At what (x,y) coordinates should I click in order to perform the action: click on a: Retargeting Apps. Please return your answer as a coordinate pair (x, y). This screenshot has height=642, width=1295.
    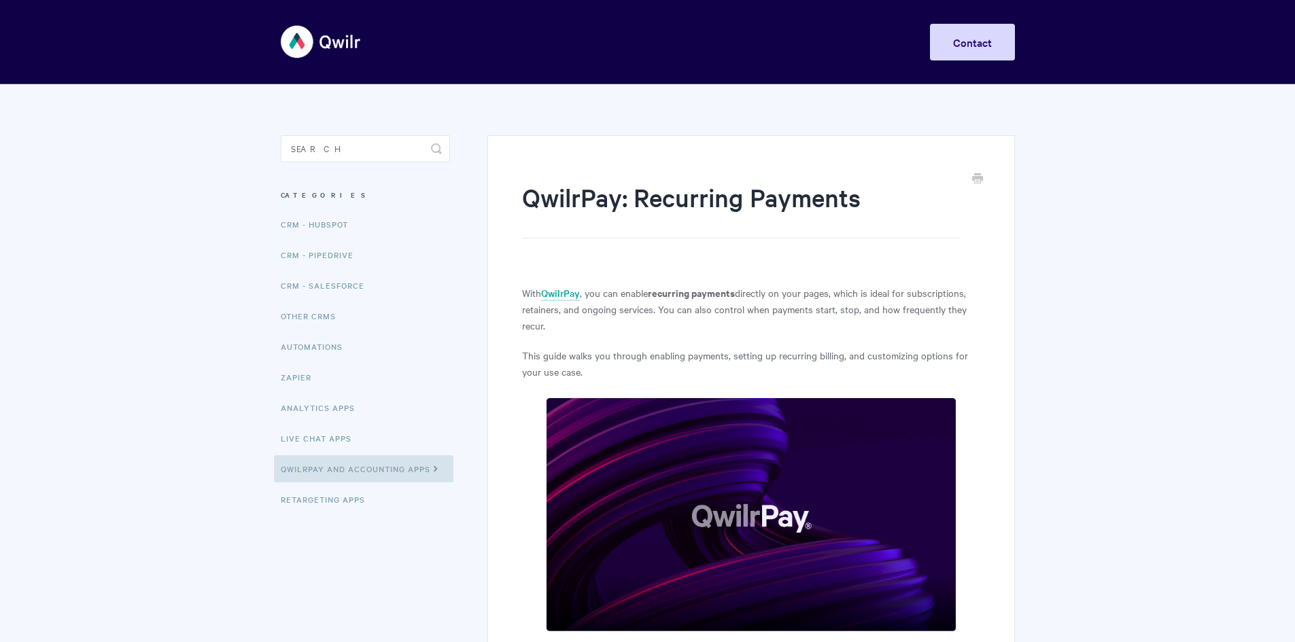
    Looking at the image, I should click on (328, 500).